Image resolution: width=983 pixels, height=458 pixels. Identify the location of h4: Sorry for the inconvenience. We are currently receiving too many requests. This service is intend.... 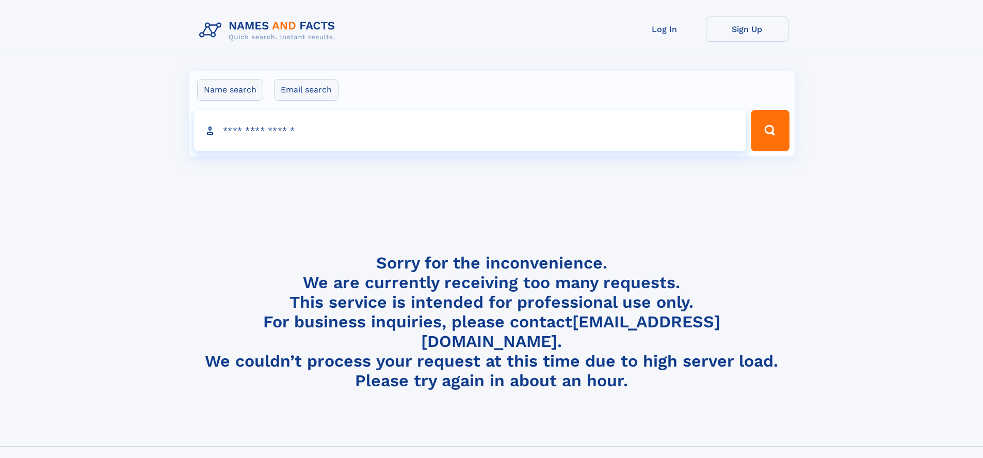
(492, 322).